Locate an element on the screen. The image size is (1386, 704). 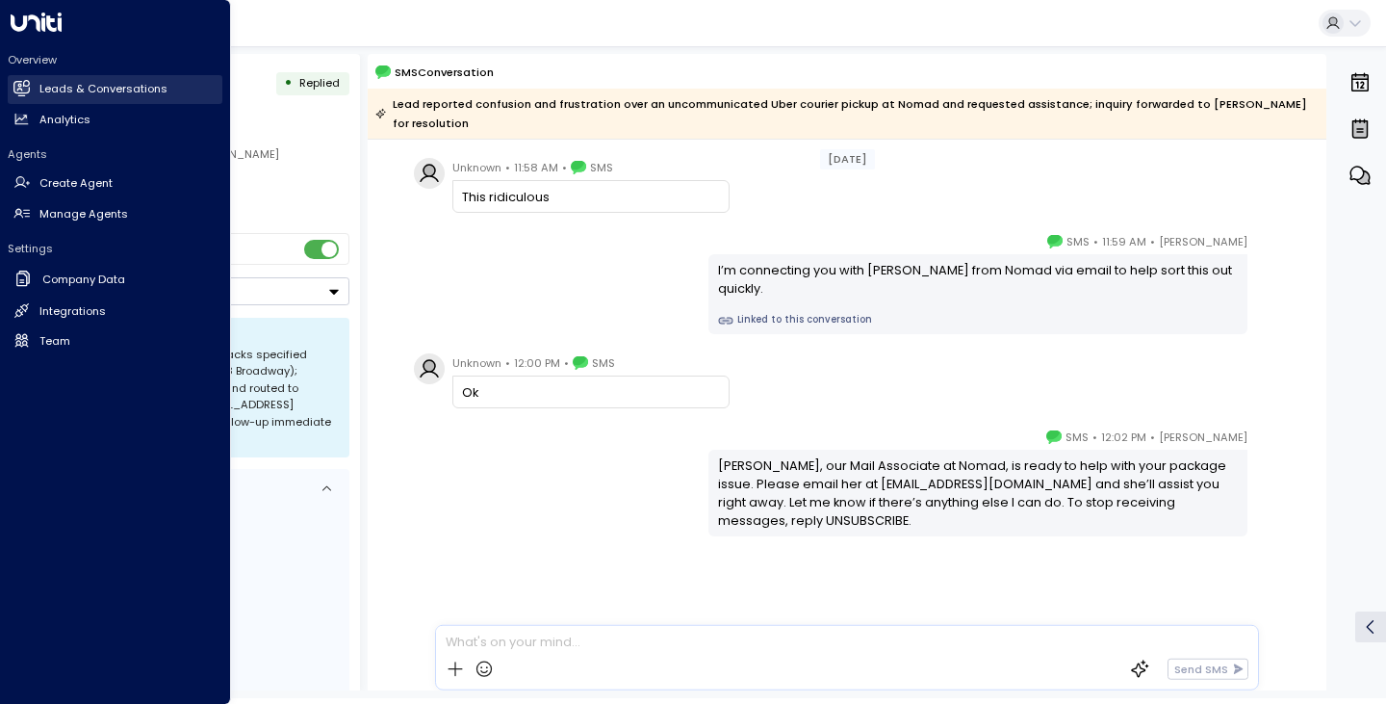
a: Integrations is located at coordinates (115, 311).